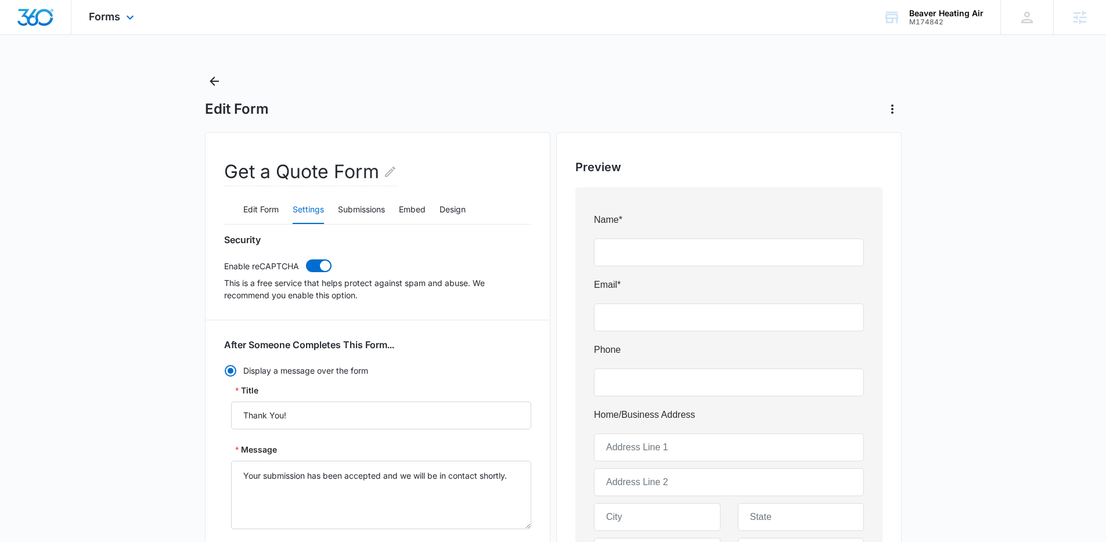 The image size is (1106, 542). What do you see at coordinates (729, 167) in the screenshot?
I see `h2: Preview` at bounding box center [729, 167].